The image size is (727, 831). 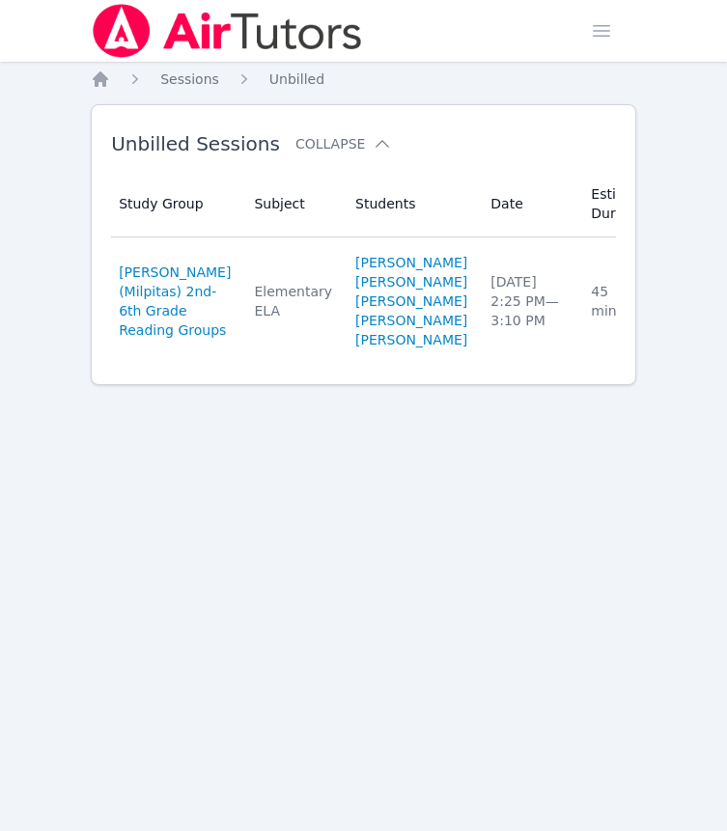 What do you see at coordinates (625, 301) in the screenshot?
I see `div: 45 minutes` at bounding box center [625, 301].